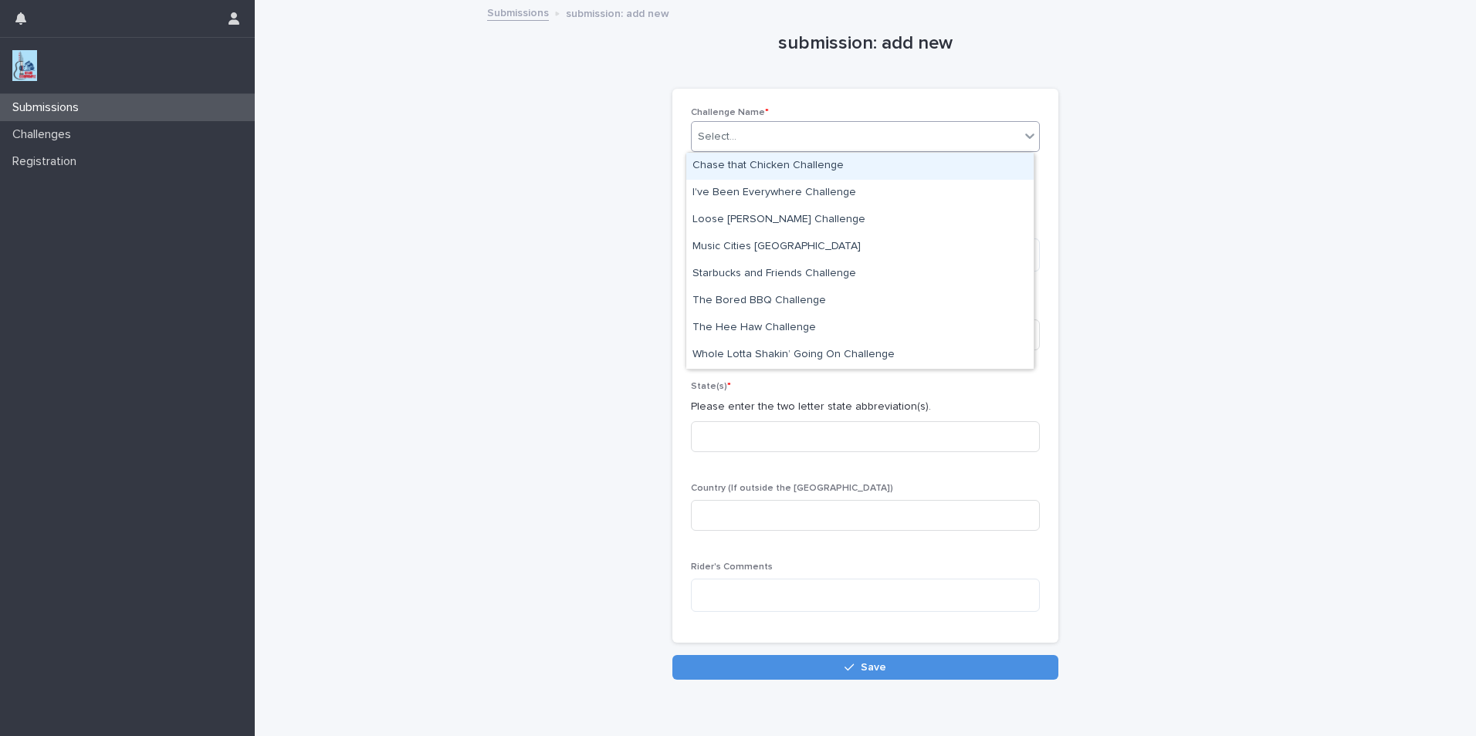  Describe the element at coordinates (860, 247) in the screenshot. I see `div: Music Cities Challange` at that location.